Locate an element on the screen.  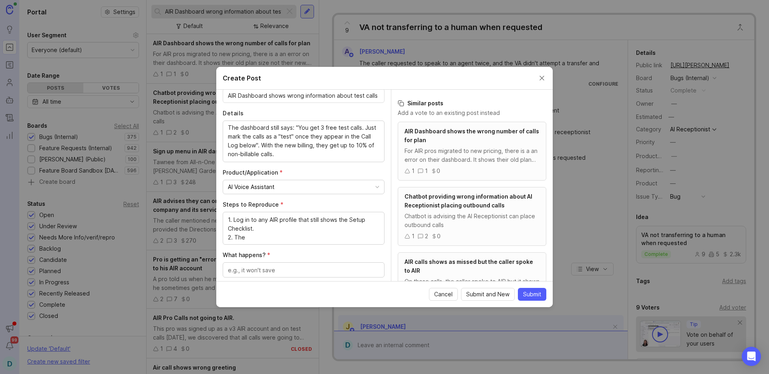
span: Submit and New is located at coordinates (488, 294).